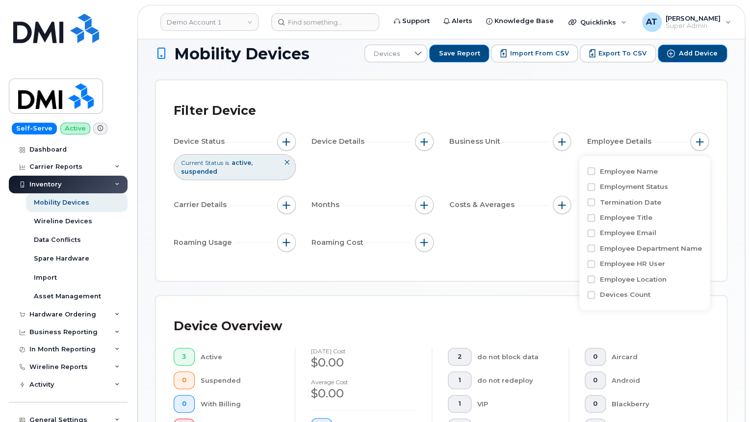 This screenshot has width=750, height=422. Describe the element at coordinates (204, 242) in the screenshot. I see `span: Roaming Usage` at that location.